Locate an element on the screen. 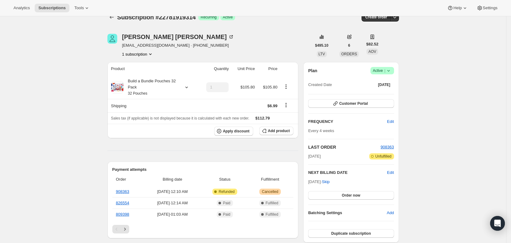 Image resolution: width=511 pixels, height=243 pixels. h2: Plan is located at coordinates (313, 71).